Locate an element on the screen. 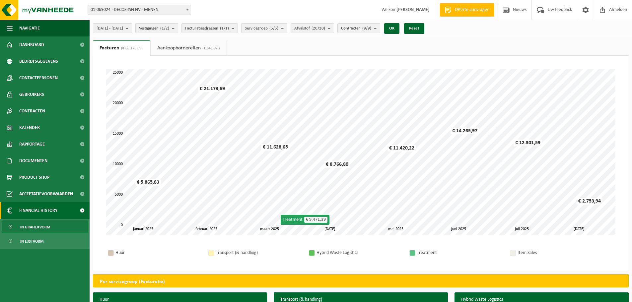 The image size is (632, 302). button: Contracten(9/9) is located at coordinates (359, 28).